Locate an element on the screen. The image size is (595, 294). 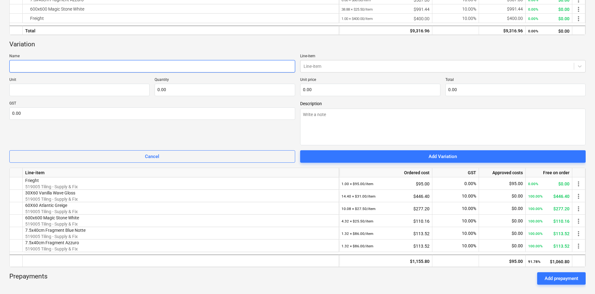
small: 4.32 × $25.50 / item is located at coordinates (358, 221).